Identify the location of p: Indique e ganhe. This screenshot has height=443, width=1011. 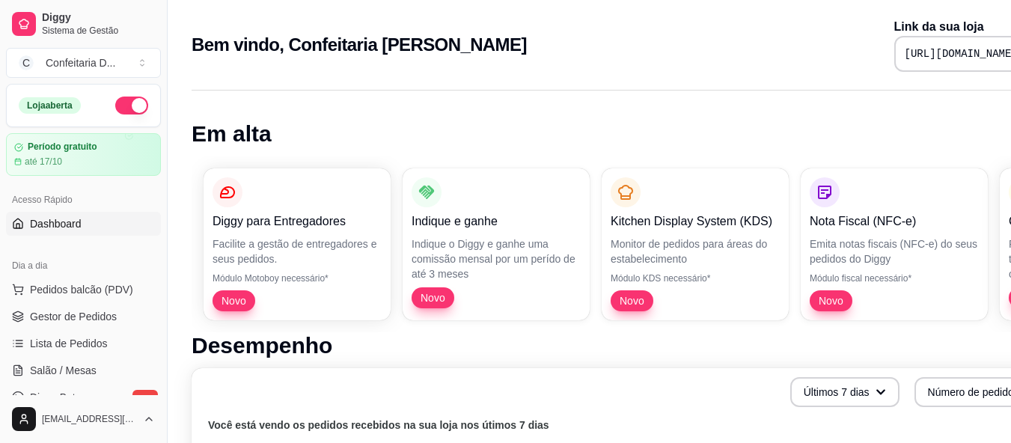
(496, 222).